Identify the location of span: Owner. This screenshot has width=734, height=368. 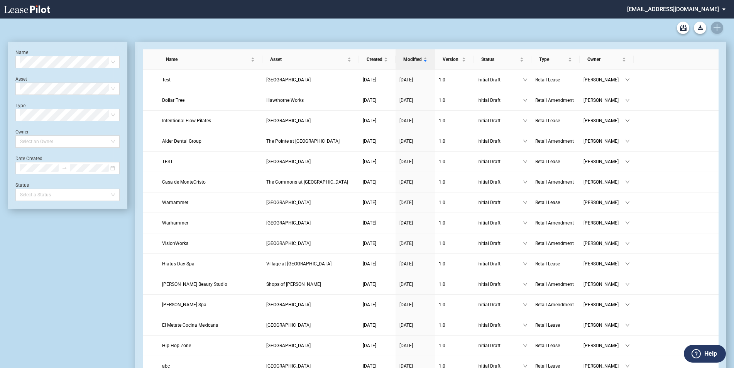
(604, 59).